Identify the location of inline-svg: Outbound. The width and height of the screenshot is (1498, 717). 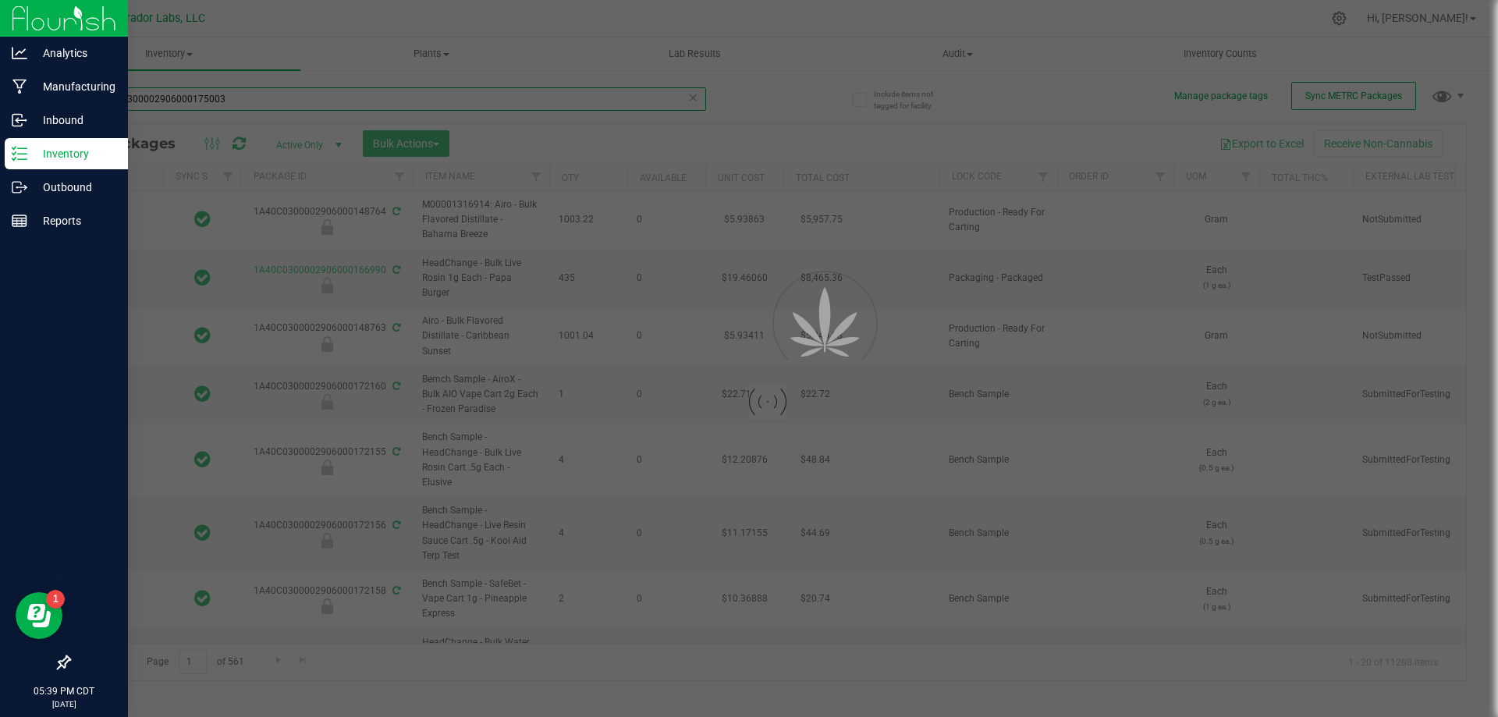
(20, 187).